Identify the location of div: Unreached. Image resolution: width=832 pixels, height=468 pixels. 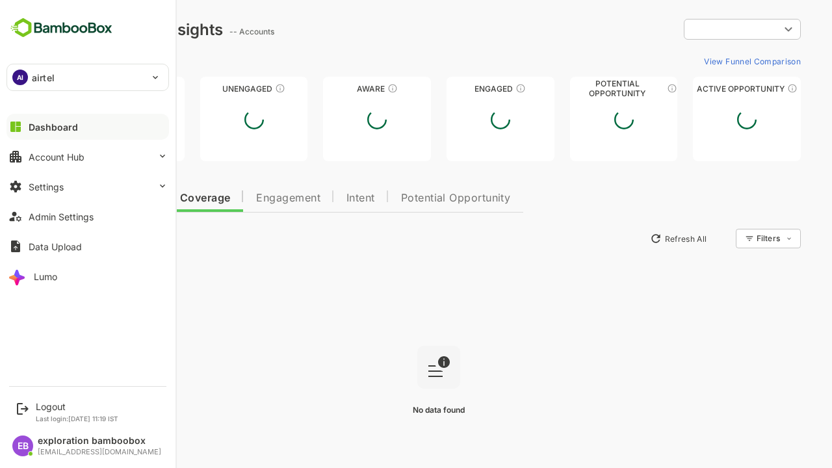
(85, 88).